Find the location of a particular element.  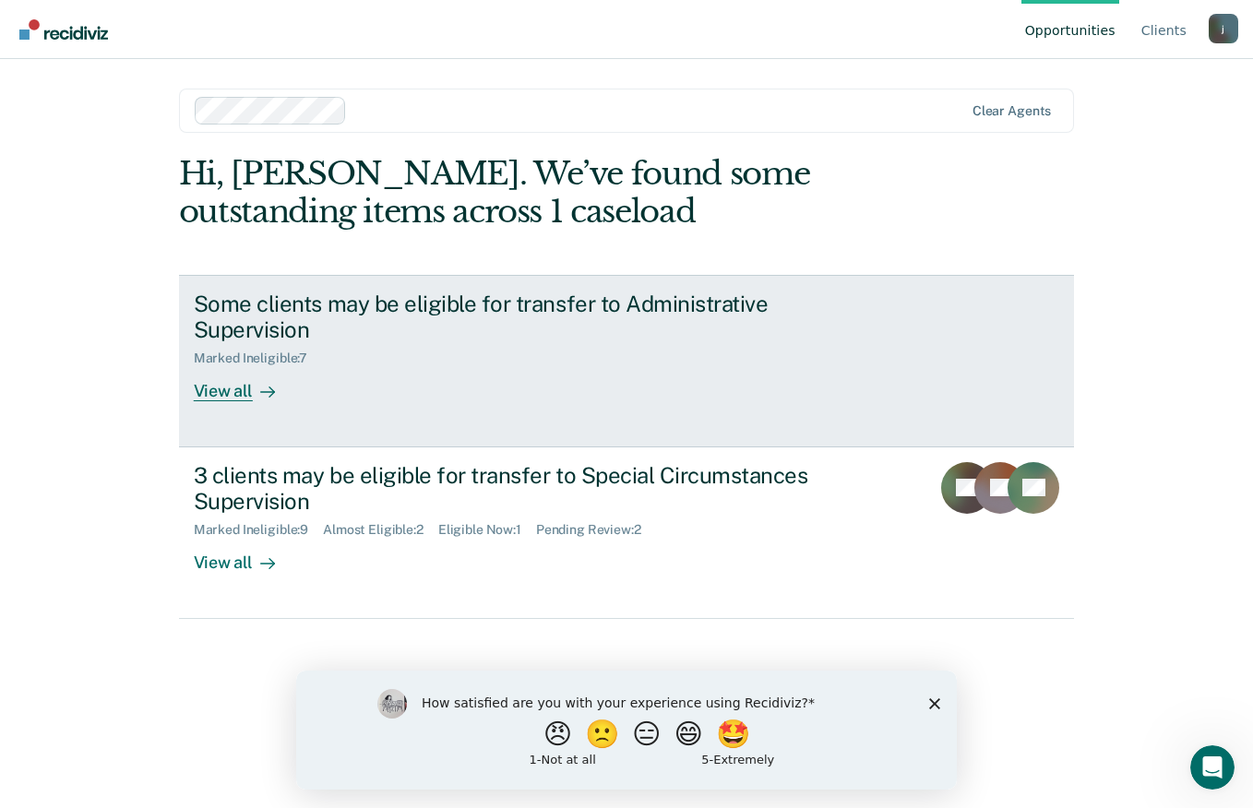

button: 4 is located at coordinates (394, 64).